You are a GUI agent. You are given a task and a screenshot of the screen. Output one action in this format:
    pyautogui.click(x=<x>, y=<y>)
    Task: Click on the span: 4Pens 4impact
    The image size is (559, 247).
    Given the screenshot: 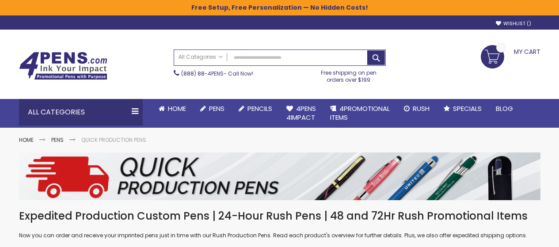 What is the action you would take?
    pyautogui.click(x=301, y=113)
    